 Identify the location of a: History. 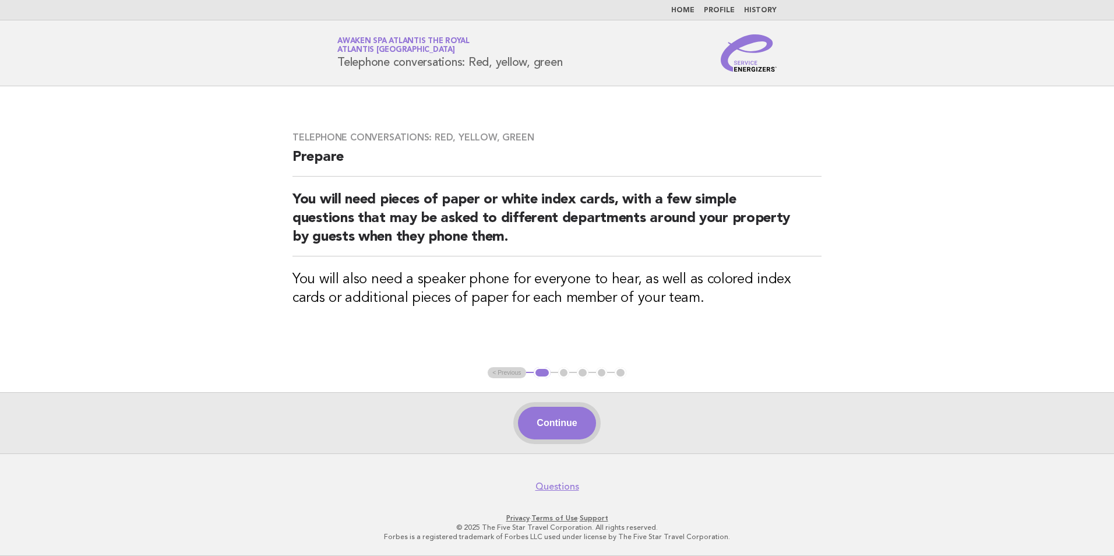
(760, 10).